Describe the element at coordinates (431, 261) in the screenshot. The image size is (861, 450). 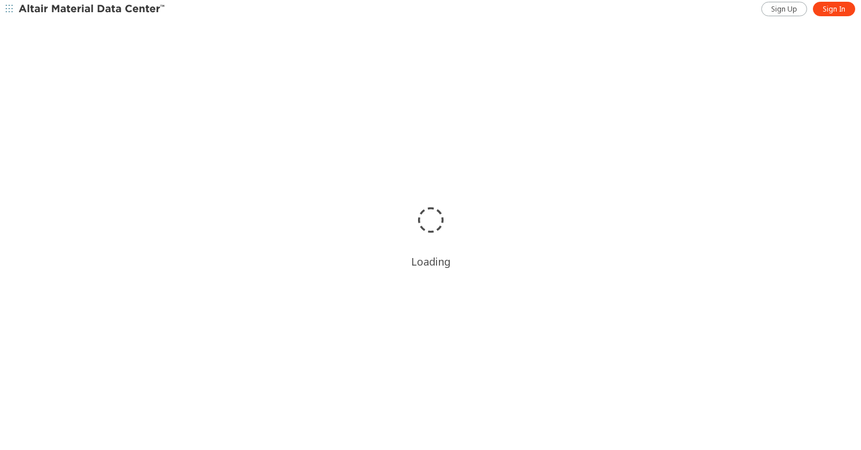
I see `div: Loading` at that location.